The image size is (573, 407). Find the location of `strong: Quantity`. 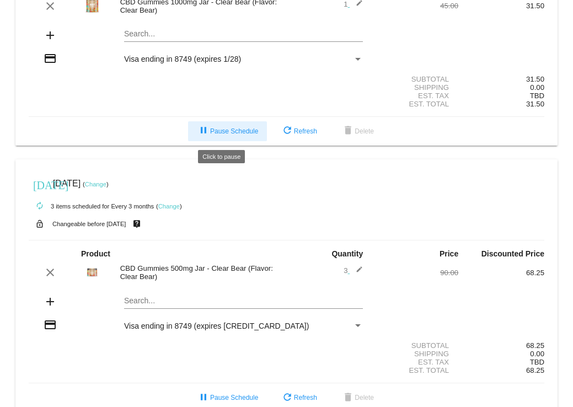

strong: Quantity is located at coordinates (347, 254).